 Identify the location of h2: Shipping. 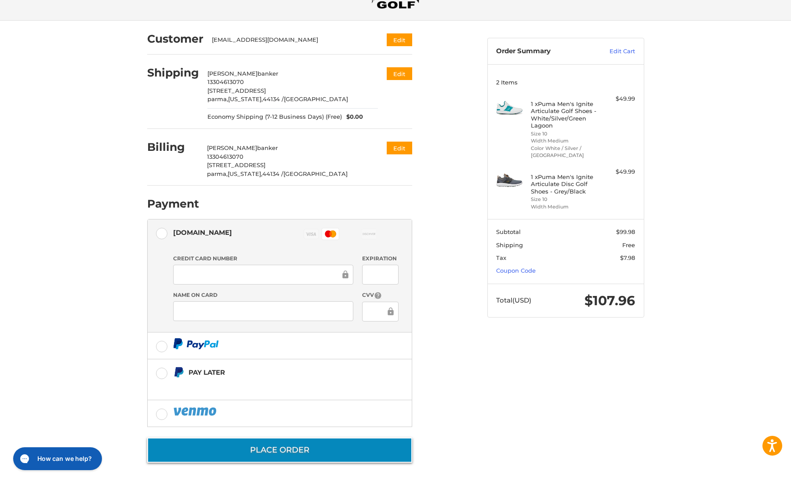
(173, 73).